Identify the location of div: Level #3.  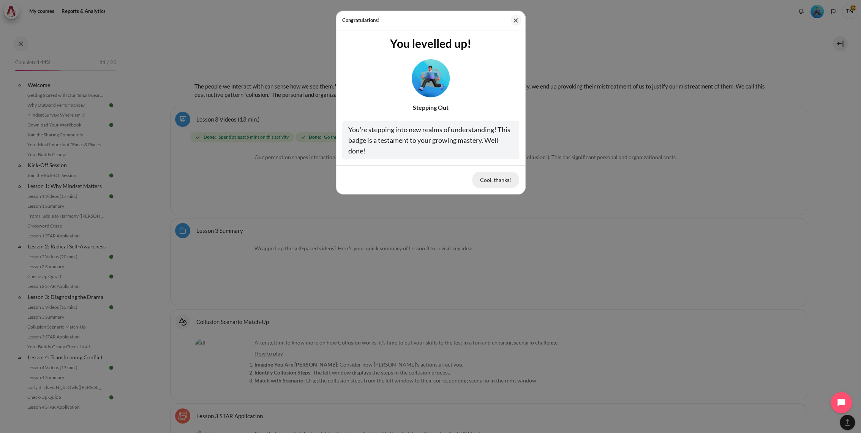
(431, 77).